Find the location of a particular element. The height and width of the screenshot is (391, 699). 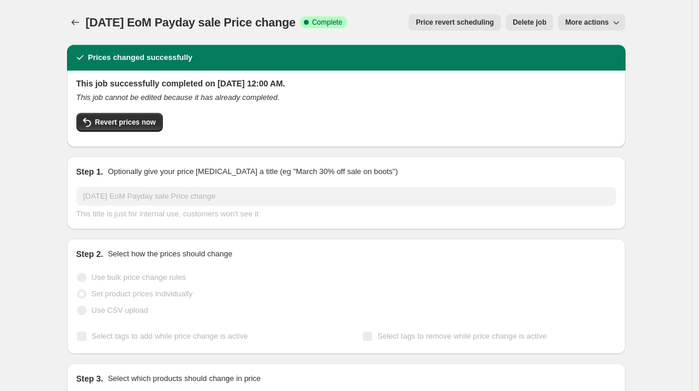

input: 30% off holiday sale is located at coordinates (346, 196).